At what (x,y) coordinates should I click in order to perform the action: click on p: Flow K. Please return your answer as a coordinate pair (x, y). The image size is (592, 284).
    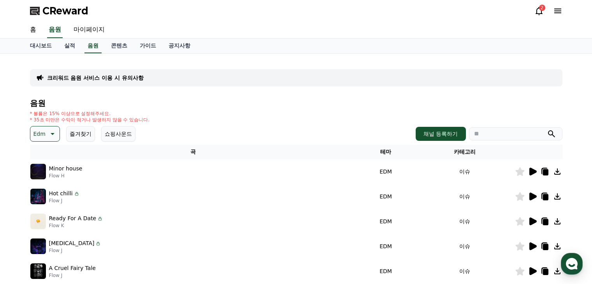
    Looking at the image, I should click on (76, 226).